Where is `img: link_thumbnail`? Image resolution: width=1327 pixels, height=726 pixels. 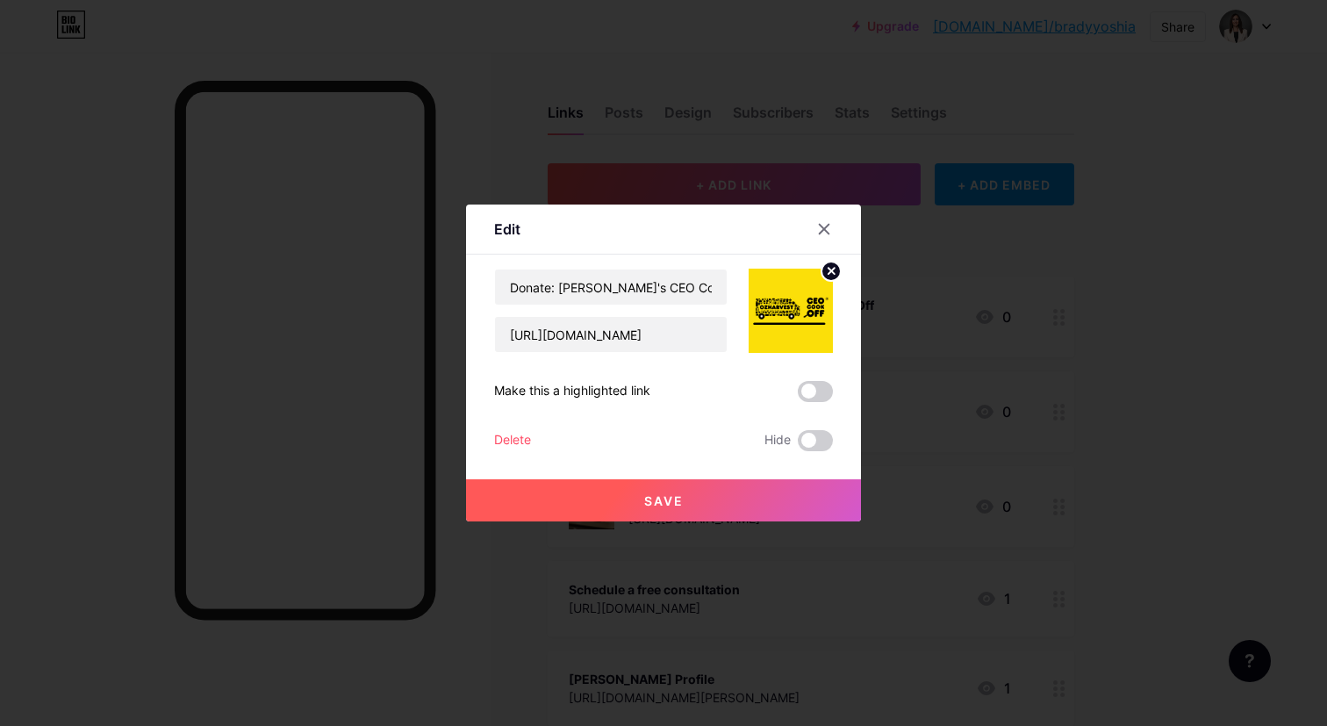 img: link_thumbnail is located at coordinates (791, 311).